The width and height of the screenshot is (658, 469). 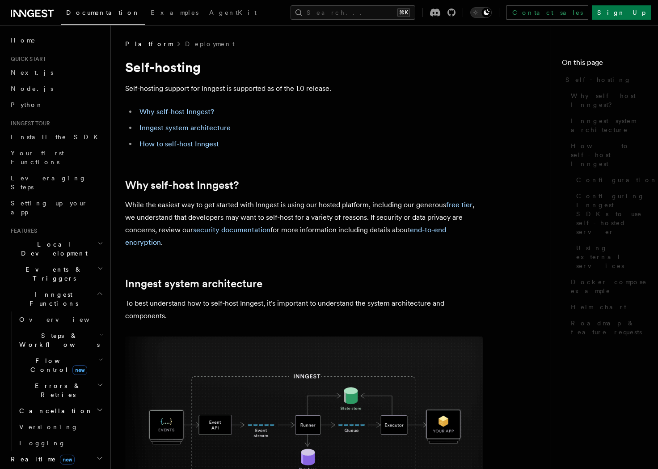 What do you see at coordinates (60, 365) in the screenshot?
I see `button: Flow Controlnew` at bounding box center [60, 365].